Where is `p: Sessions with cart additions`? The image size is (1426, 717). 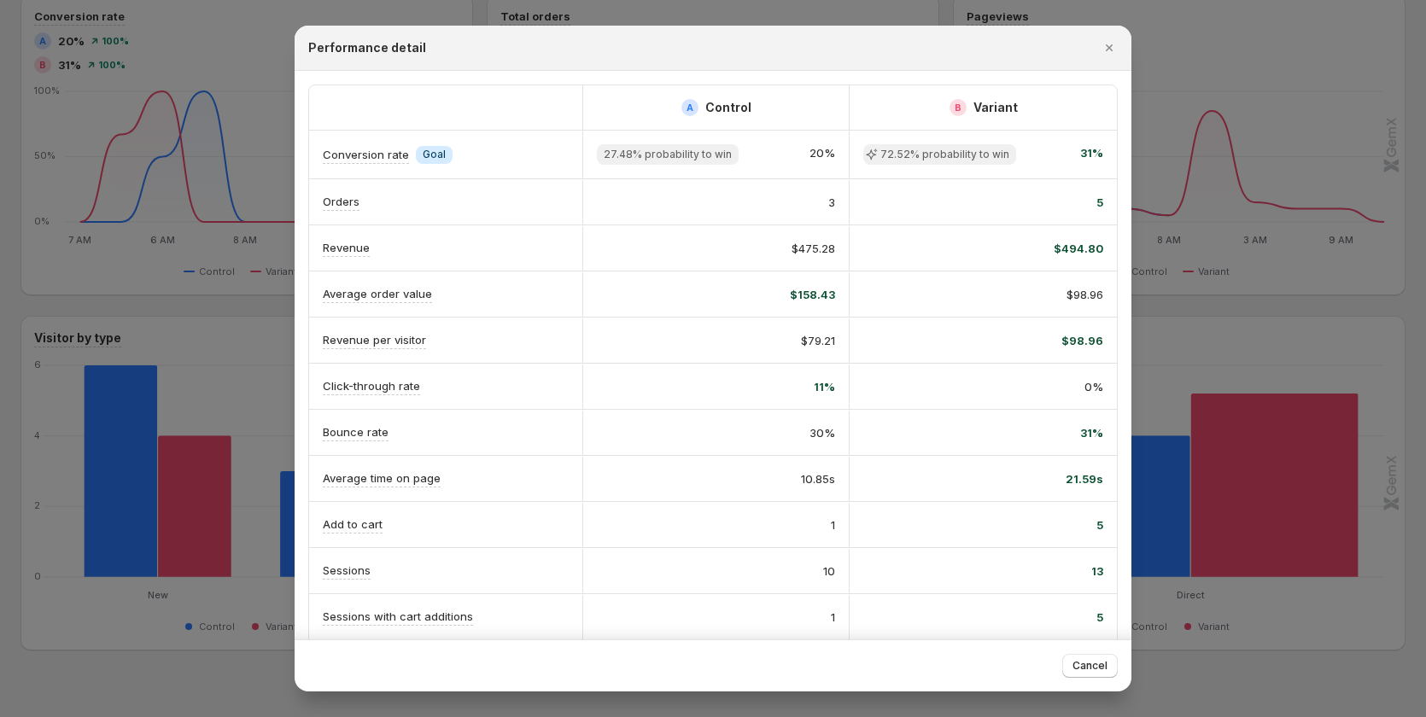 p: Sessions with cart additions is located at coordinates (398, 616).